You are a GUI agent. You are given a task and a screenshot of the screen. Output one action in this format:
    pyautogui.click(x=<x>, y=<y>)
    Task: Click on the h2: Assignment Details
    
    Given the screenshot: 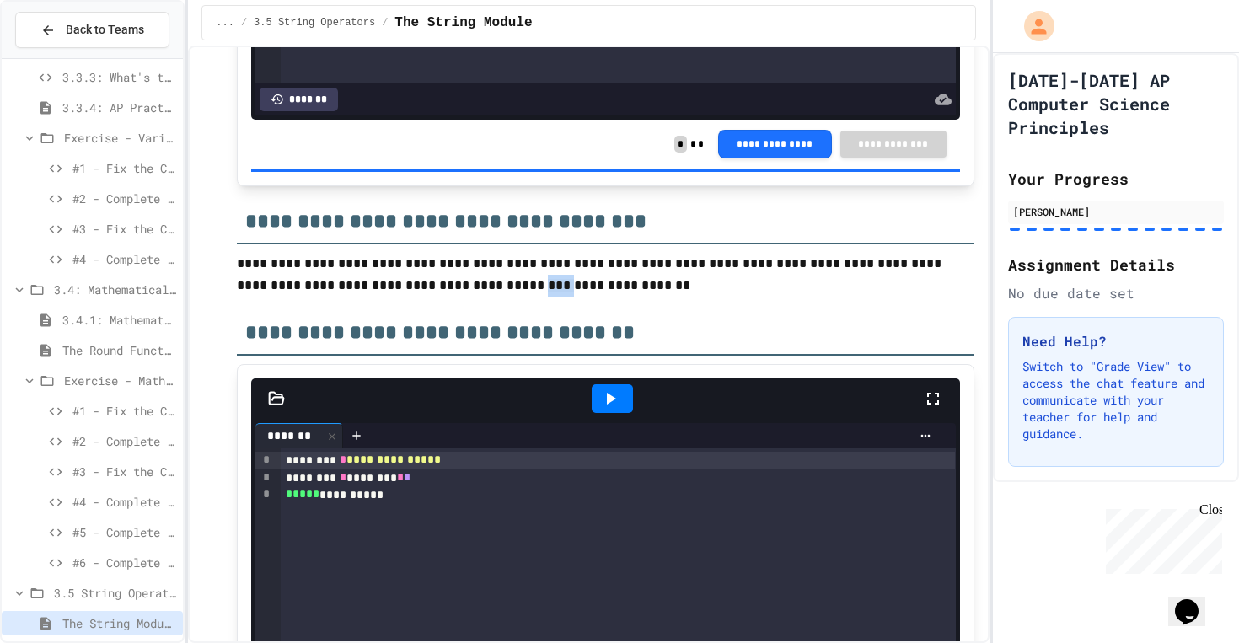 What is the action you would take?
    pyautogui.click(x=1116, y=265)
    